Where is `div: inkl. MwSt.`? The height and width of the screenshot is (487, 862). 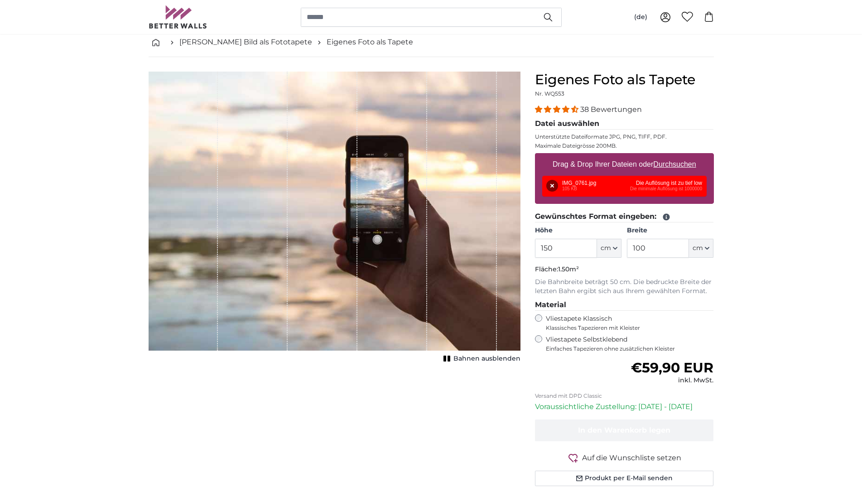
div: inkl. MwSt. is located at coordinates (672, 380).